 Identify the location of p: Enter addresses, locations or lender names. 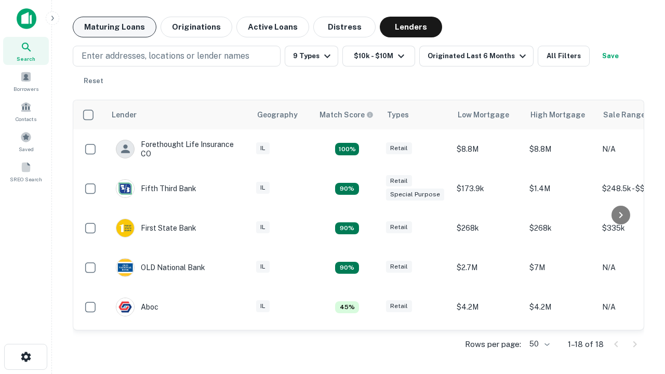
(165, 56).